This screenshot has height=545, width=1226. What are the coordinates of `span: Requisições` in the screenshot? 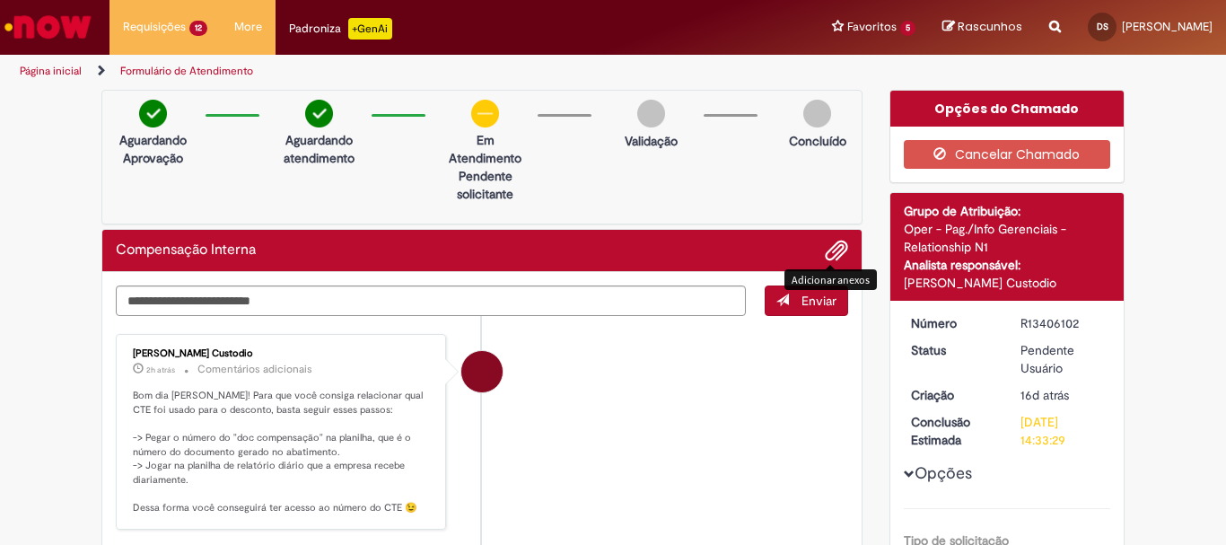 It's located at (154, 27).